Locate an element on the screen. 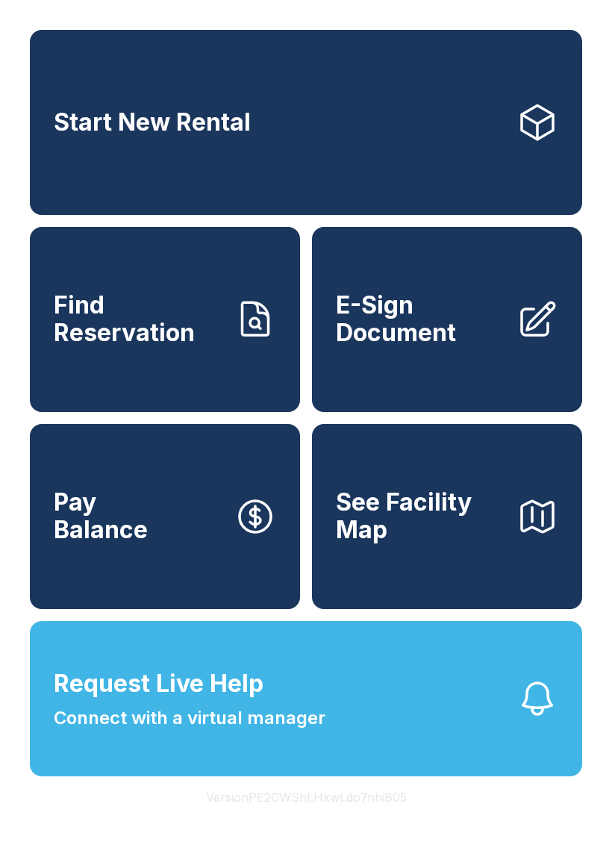 The image size is (612, 848). a: Start New Rental is located at coordinates (306, 122).